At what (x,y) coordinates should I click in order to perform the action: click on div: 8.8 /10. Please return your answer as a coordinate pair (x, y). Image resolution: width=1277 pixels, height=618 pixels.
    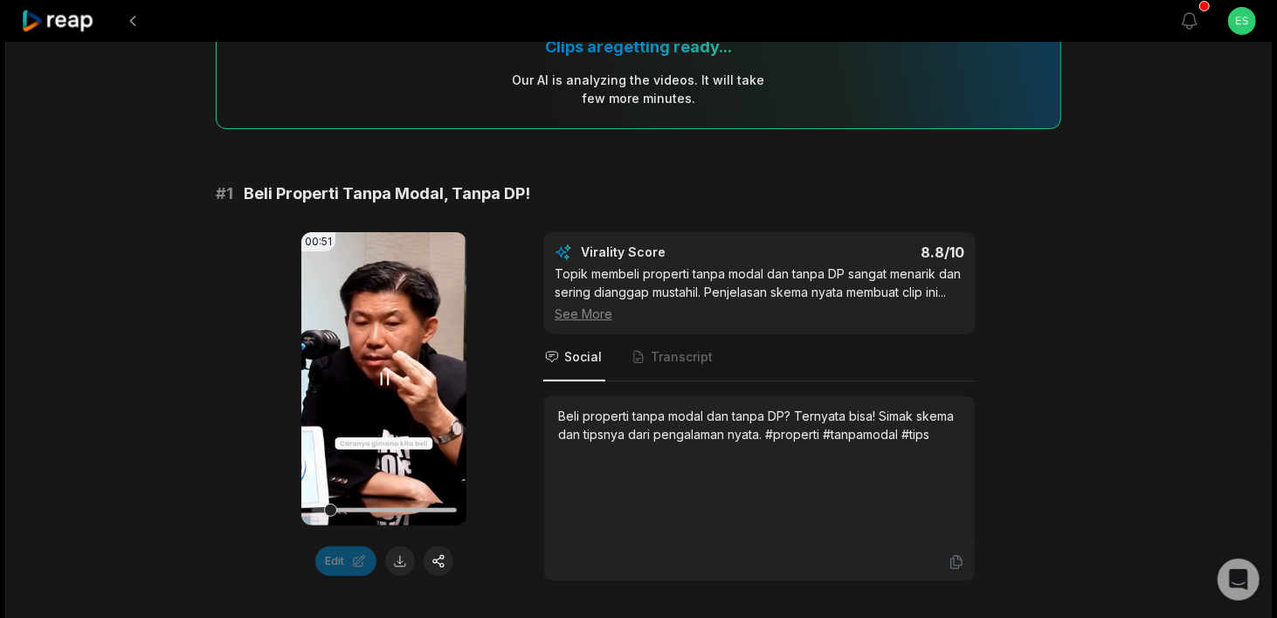
    Looking at the image, I should click on (871, 252).